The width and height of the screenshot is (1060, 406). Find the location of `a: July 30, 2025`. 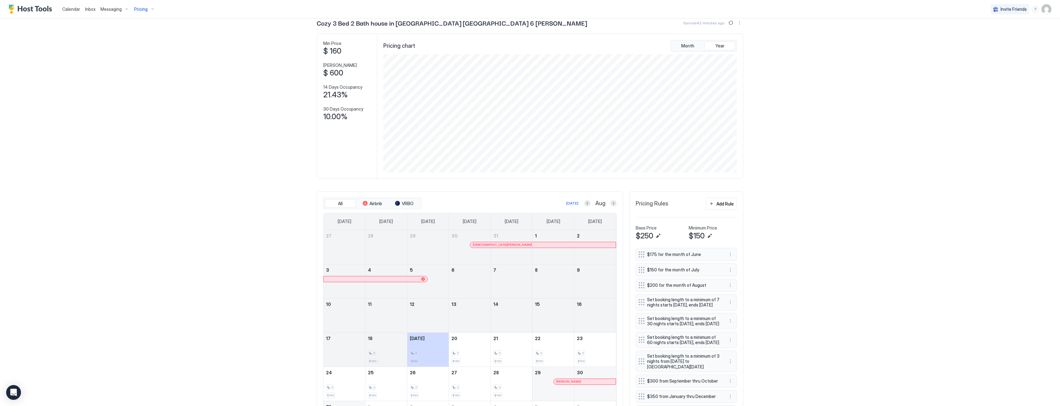

a: July 30, 2025 is located at coordinates (470, 236).